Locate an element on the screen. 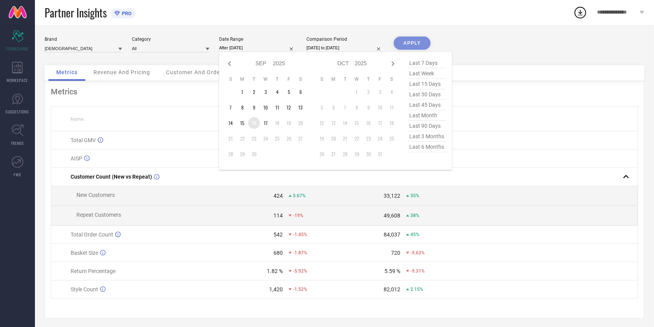 Image resolution: width=654 pixels, height=327 pixels. td: Sat Oct 25 2025 is located at coordinates (392, 138).